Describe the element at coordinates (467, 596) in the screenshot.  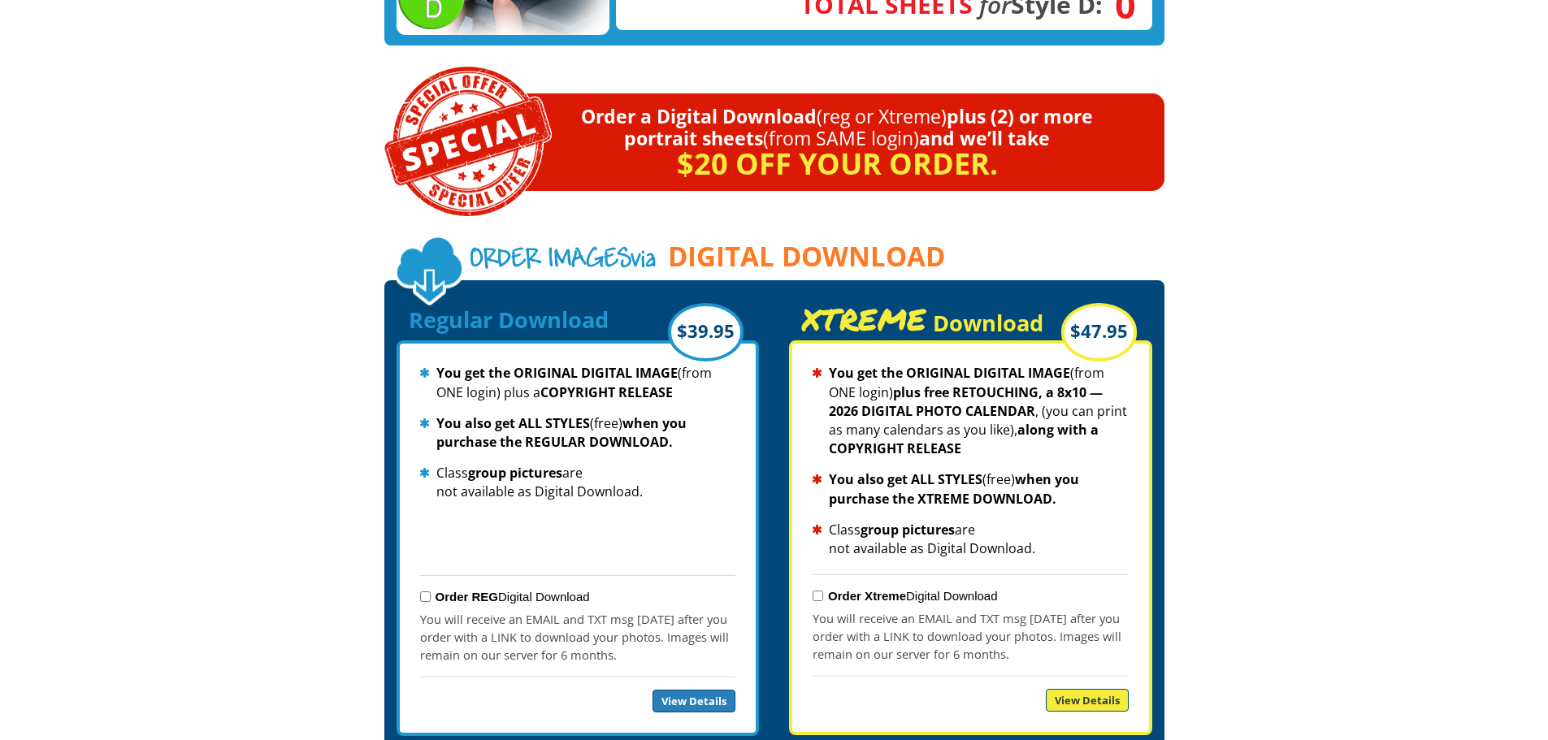
I see `strong: Order REG` at that location.